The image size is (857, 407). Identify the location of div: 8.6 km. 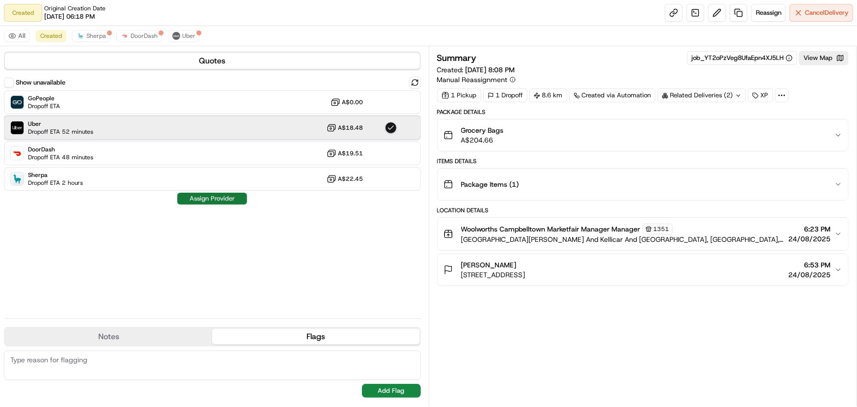
(548, 95).